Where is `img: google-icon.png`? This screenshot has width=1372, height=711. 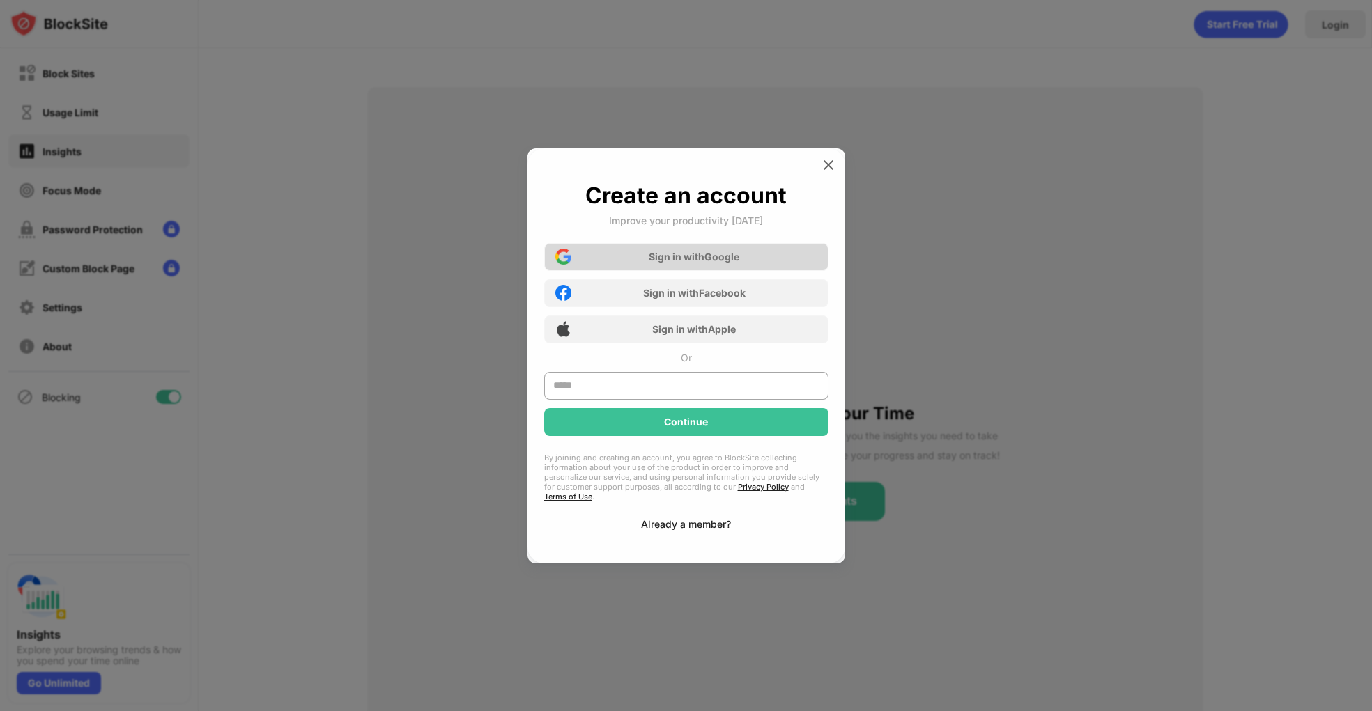
img: google-icon.png is located at coordinates (563, 256).